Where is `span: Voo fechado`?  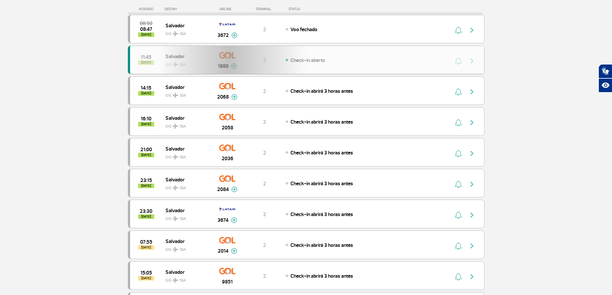
span: Voo fechado is located at coordinates (304, 30).